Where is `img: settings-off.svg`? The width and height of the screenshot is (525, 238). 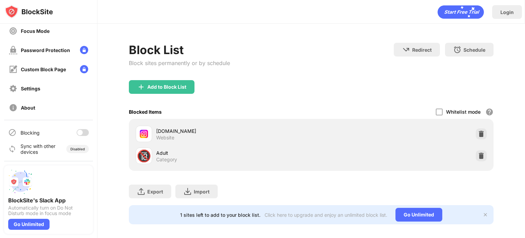
img: settings-off.svg is located at coordinates (13, 88).